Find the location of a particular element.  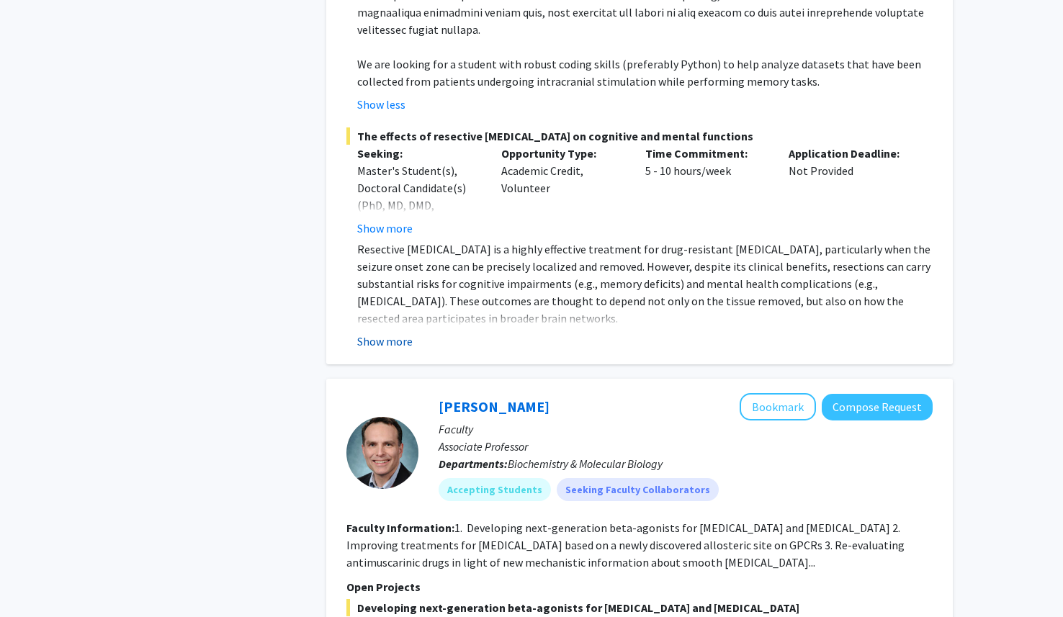

div: Master's Student(s), Doctoral Candidate(s) (PhD, MD, DMD, PharmD, etc.), Medical Resident(s) / Me... is located at coordinates (418, 214).